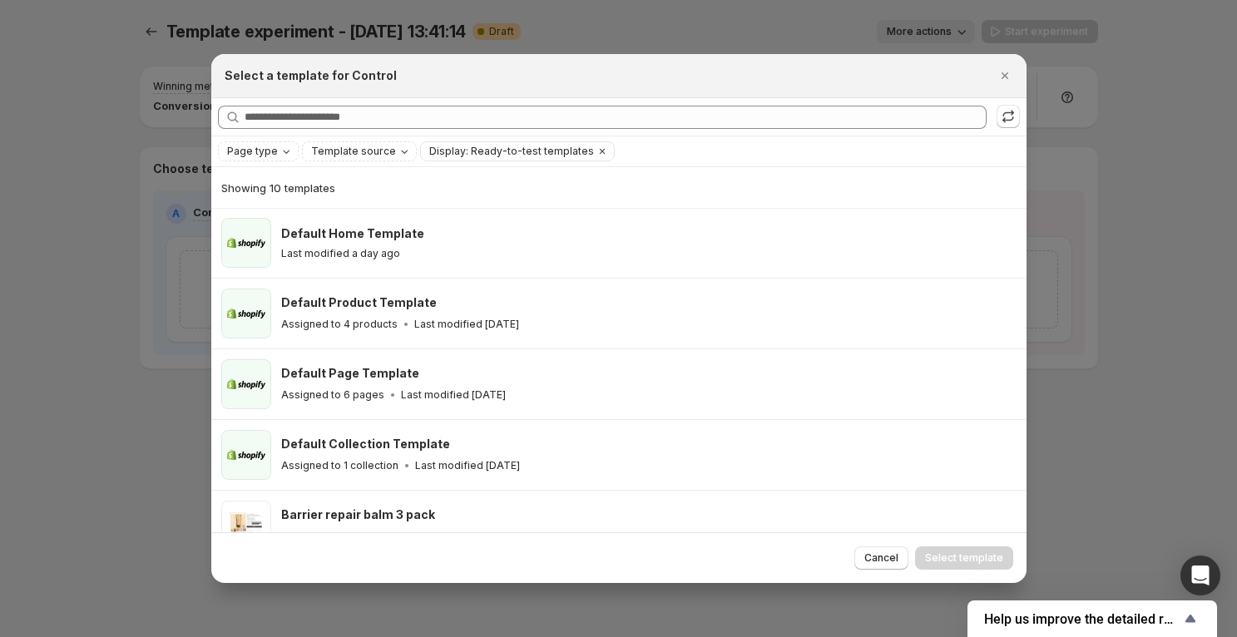 The image size is (1237, 637). I want to click on span: Template source, so click(354, 151).